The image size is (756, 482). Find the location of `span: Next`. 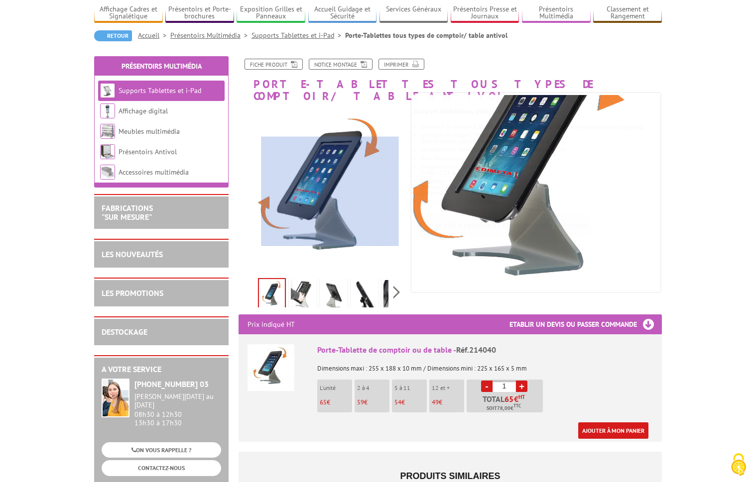

span: Next is located at coordinates (396, 292).